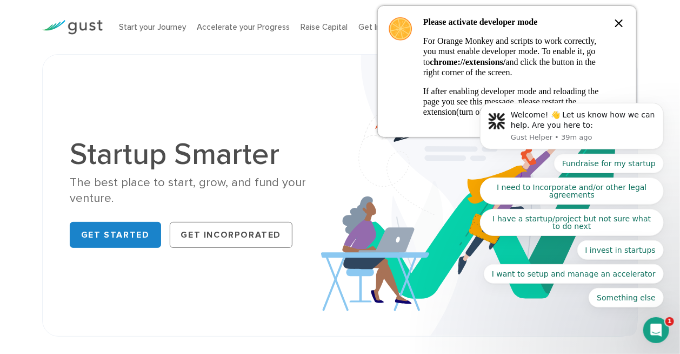 This screenshot has width=680, height=354. I want to click on a: Get Started, so click(115, 235).